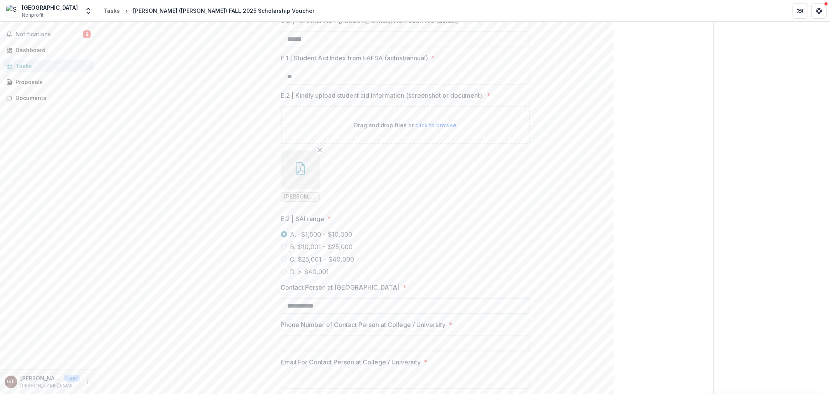  What do you see at coordinates (51, 98) in the screenshot?
I see `div: Documents` at bounding box center [51, 98].